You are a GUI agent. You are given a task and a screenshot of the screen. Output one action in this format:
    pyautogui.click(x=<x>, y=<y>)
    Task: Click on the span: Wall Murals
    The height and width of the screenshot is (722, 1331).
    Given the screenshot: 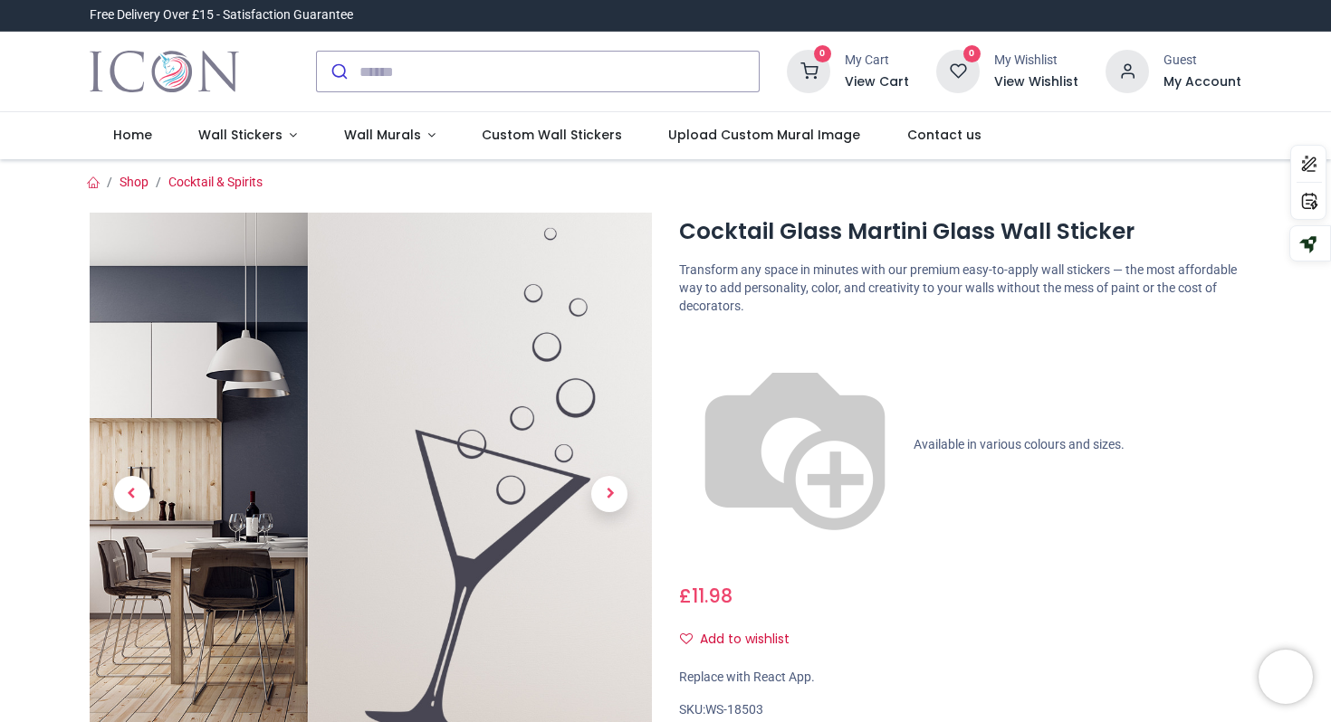 What is the action you would take?
    pyautogui.click(x=382, y=135)
    